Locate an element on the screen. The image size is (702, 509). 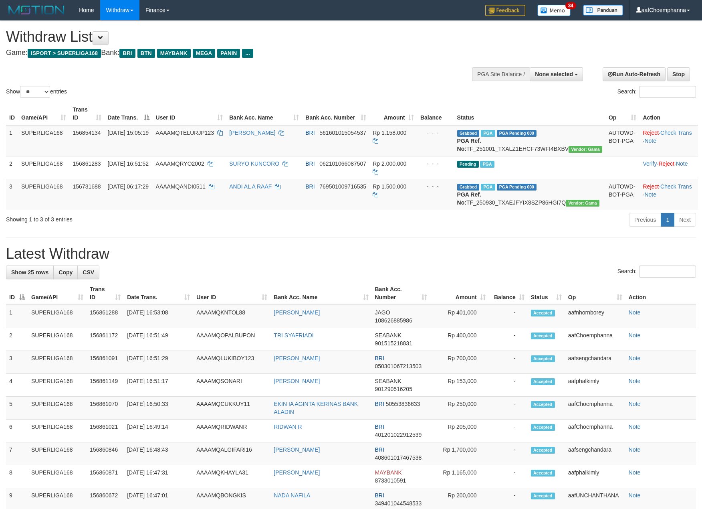
span: 156861283 is located at coordinates (87, 164).